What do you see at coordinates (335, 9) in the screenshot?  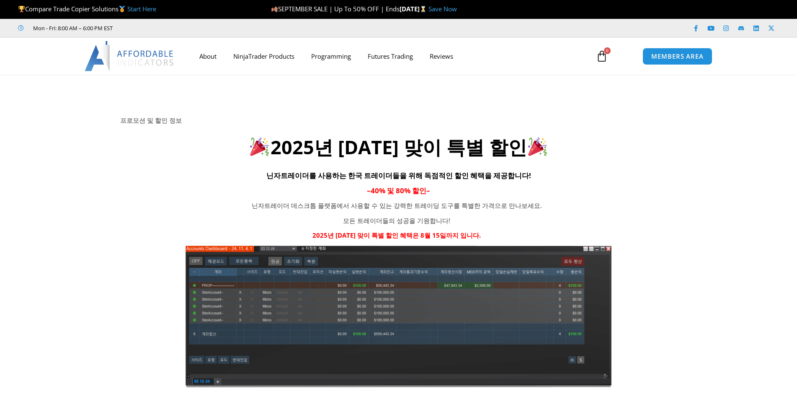 I see `span: SEPTEMBER SALE | Up To 50% OFF | Ends` at bounding box center [335, 9].